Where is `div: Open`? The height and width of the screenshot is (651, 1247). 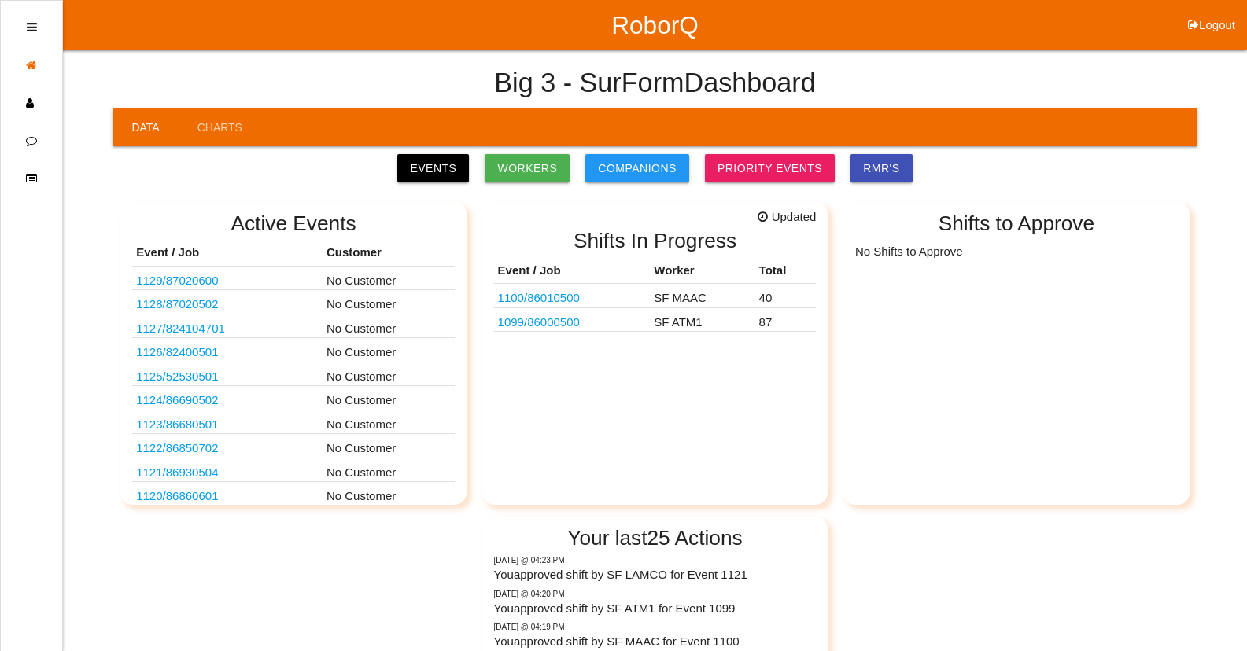 div: Open is located at coordinates (31, 28).